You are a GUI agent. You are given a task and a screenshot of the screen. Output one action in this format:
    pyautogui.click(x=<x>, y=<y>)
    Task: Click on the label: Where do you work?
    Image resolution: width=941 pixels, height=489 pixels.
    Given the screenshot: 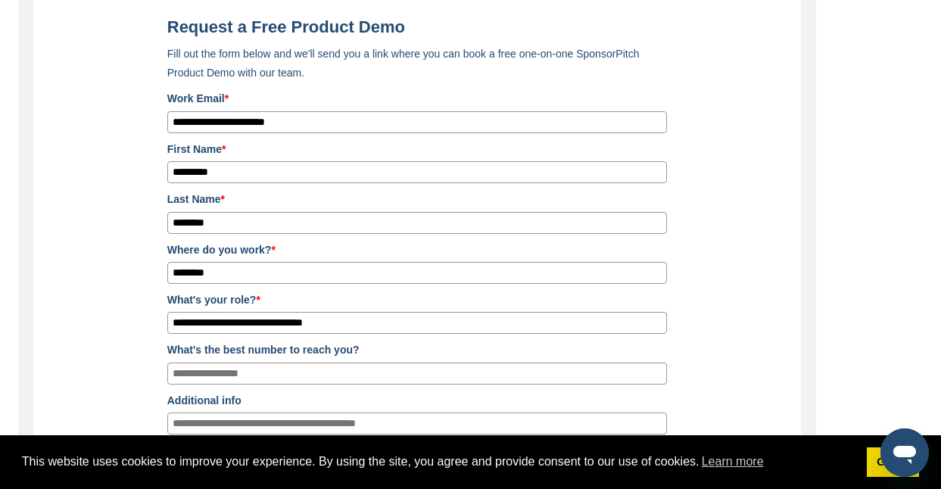 What is the action you would take?
    pyautogui.click(x=417, y=250)
    